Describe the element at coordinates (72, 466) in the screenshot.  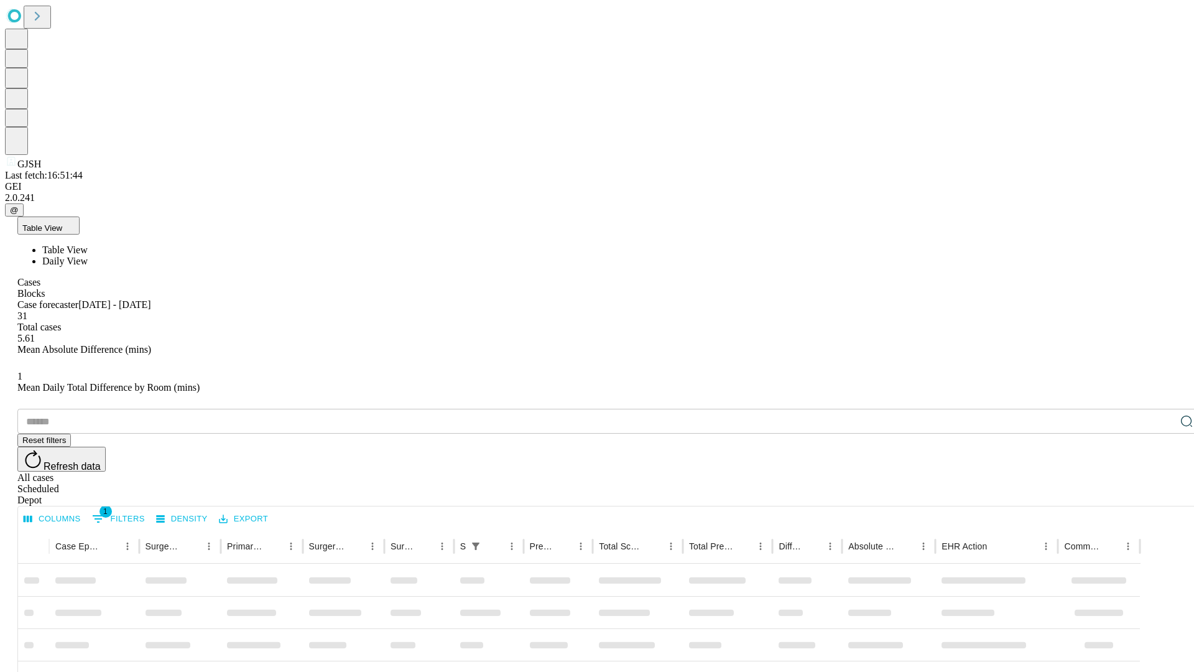
I see `span: Refresh data` at that location.